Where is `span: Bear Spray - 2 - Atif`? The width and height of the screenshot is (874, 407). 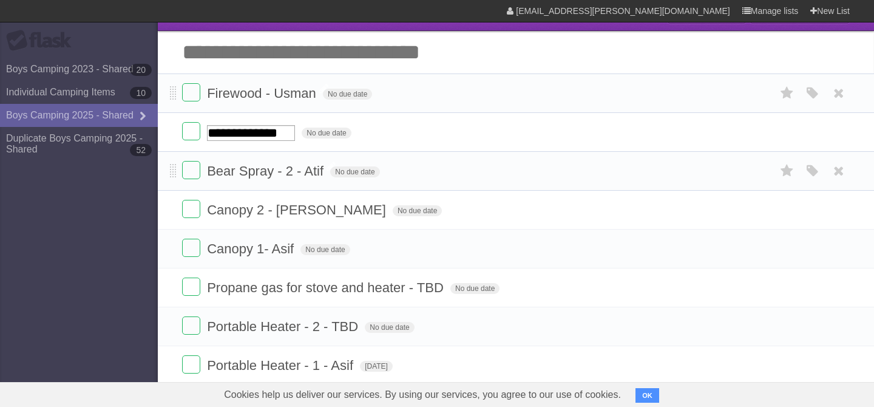
span: Bear Spray - 2 - Atif is located at coordinates (266, 171).